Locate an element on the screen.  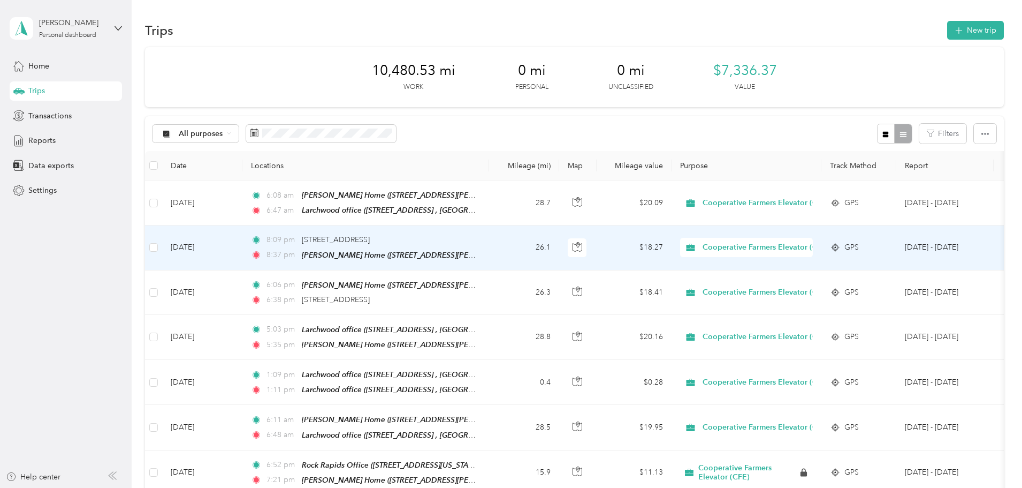
td: $20.09 is located at coordinates (634, 203).